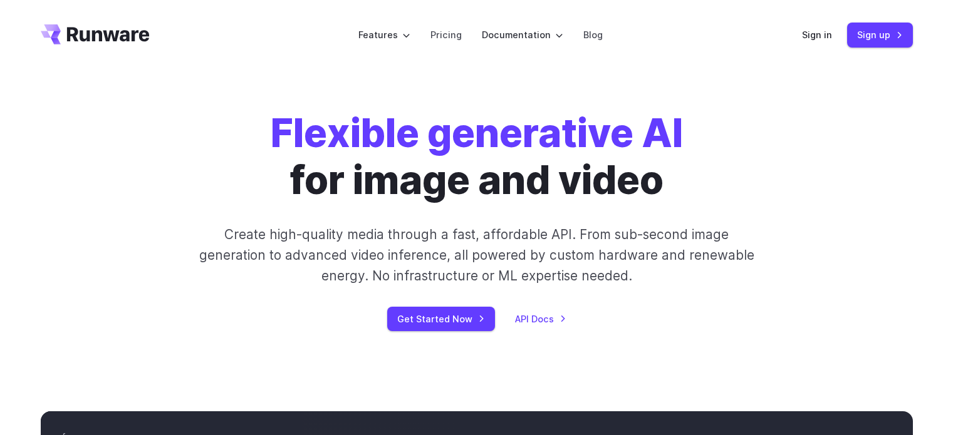 This screenshot has width=953, height=435. I want to click on p: Create high-quality media through a fast, affordable API. From sub-second image generation to adv..., so click(476, 256).